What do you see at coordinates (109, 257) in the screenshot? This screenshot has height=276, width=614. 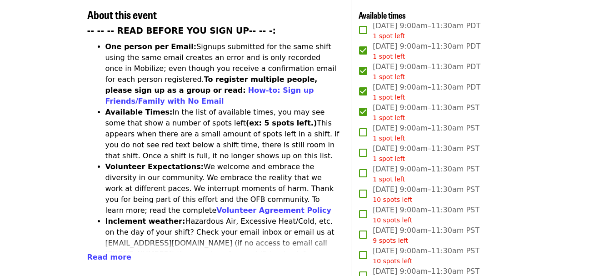 I see `button: Read more` at bounding box center [109, 257].